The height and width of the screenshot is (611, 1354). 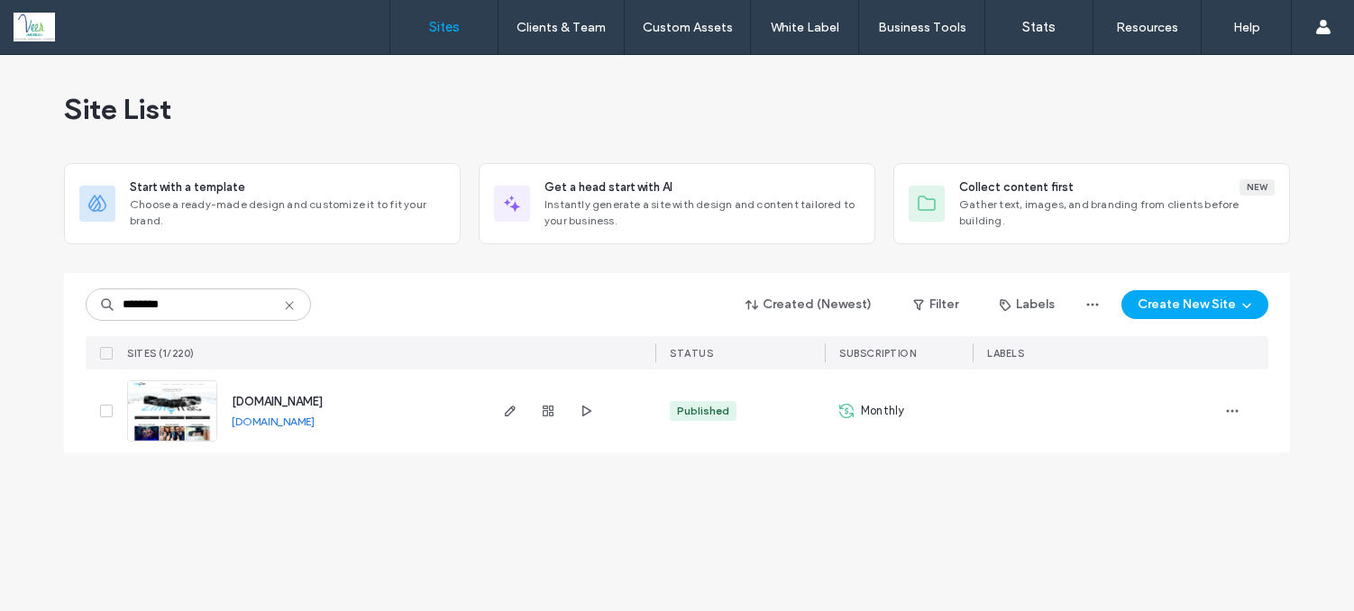 What do you see at coordinates (262, 204) in the screenshot?
I see `div: Start with a templateChoose a ready-made design and customize it to fit your brand.` at bounding box center [262, 204].